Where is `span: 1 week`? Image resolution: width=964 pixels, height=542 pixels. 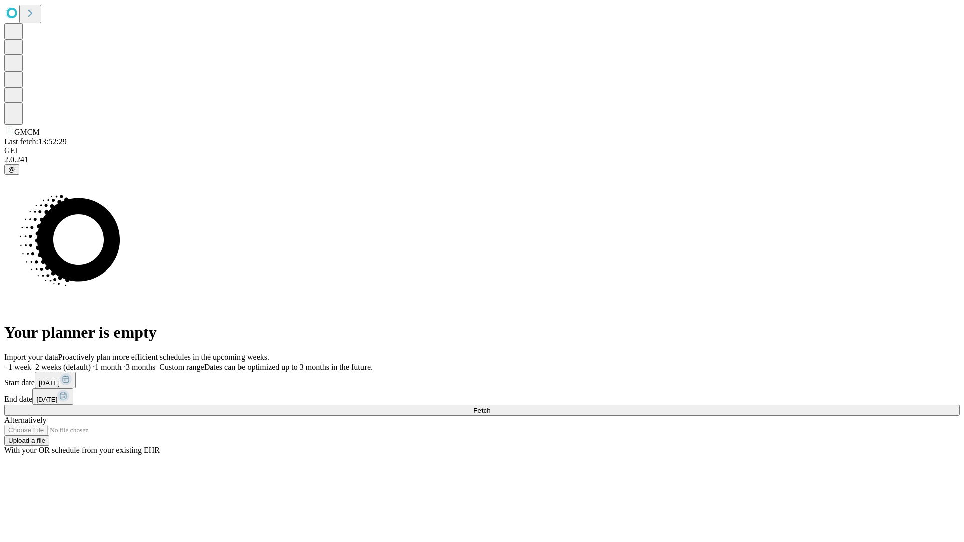 span: 1 week is located at coordinates (20, 367).